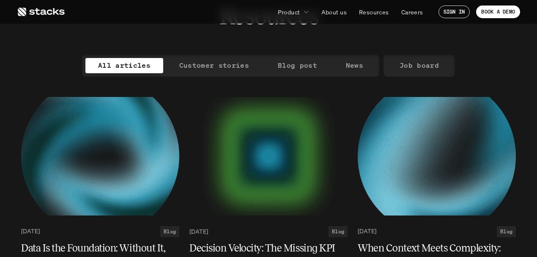 This screenshot has height=257, width=537. Describe the element at coordinates (419, 65) in the screenshot. I see `p: Job board` at that location.